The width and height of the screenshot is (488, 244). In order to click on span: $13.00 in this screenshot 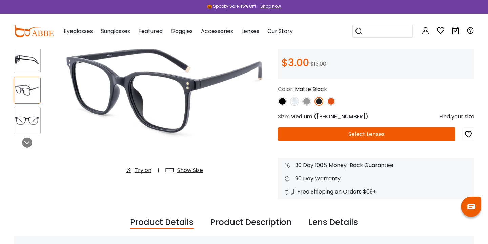, I will do `click(318, 64)`.